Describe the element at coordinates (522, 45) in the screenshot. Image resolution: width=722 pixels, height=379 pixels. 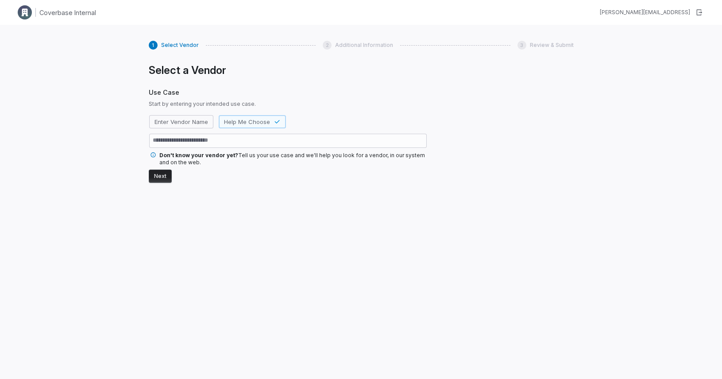
I see `div: 3` at that location.